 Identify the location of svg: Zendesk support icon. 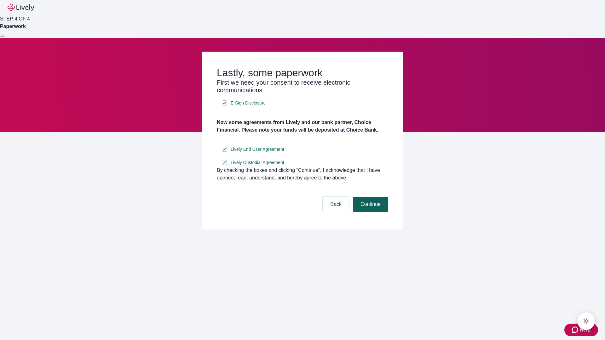
(576, 330).